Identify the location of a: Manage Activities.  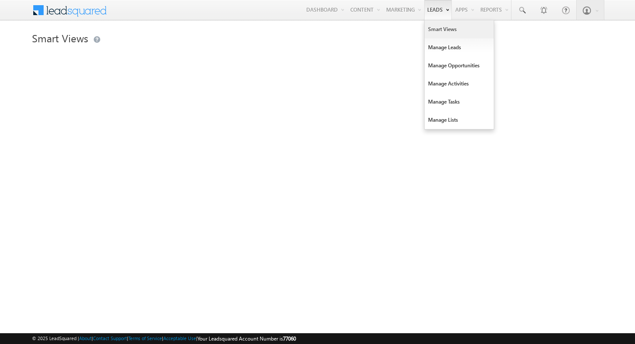
(459, 84).